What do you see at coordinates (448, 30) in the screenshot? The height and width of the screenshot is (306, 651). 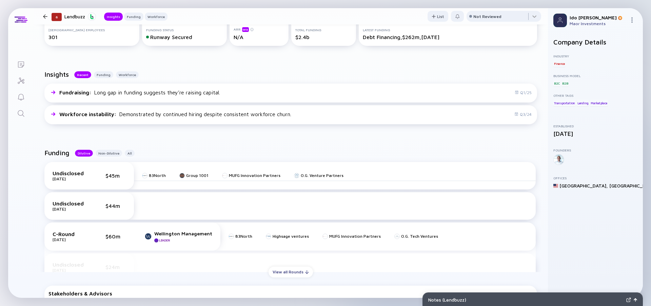 I see `div: Latest Funding` at bounding box center [448, 30].